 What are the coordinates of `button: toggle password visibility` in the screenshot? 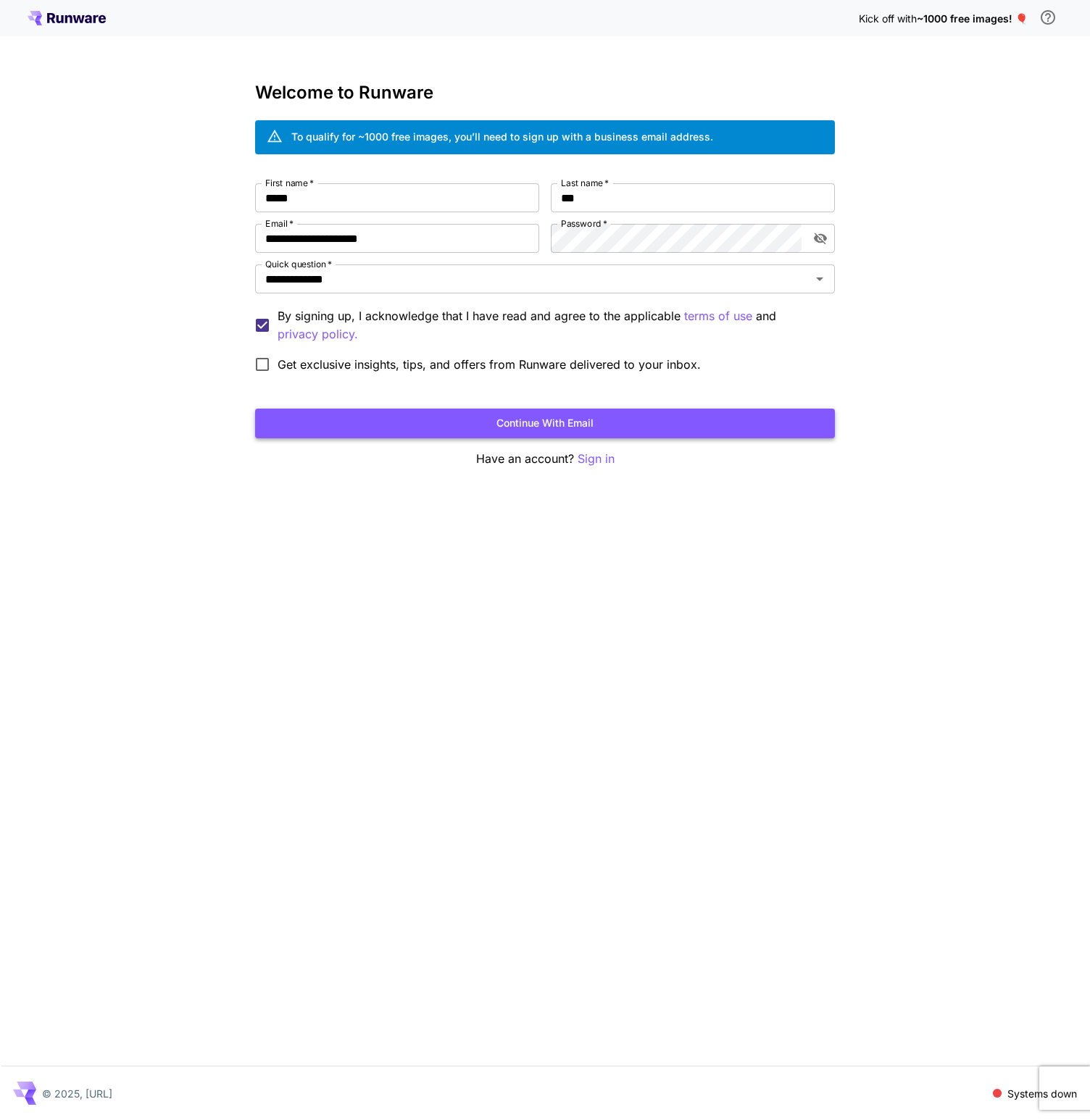 It's located at (820, 239).